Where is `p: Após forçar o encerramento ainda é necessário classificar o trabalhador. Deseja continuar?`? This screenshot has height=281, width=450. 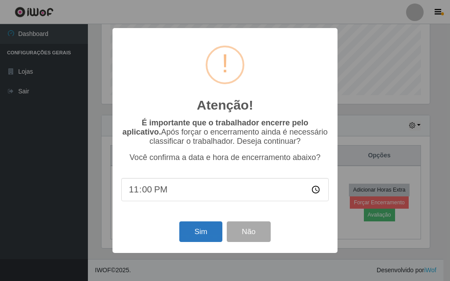 p: Após forçar o encerramento ainda é necessário classificar o trabalhador. Deseja continuar? is located at coordinates (225, 132).